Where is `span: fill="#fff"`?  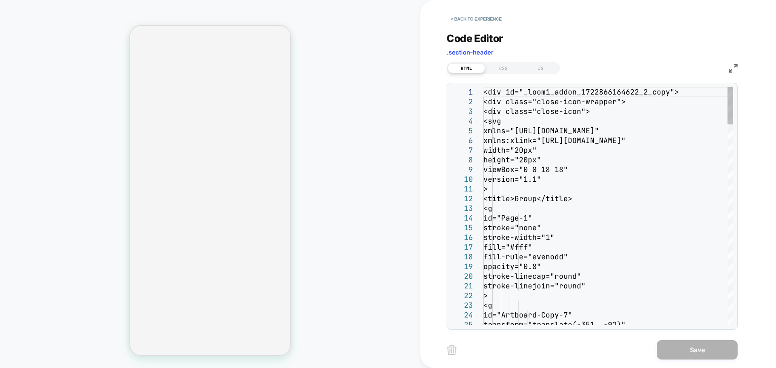
span: fill="#fff" is located at coordinates (508, 247).